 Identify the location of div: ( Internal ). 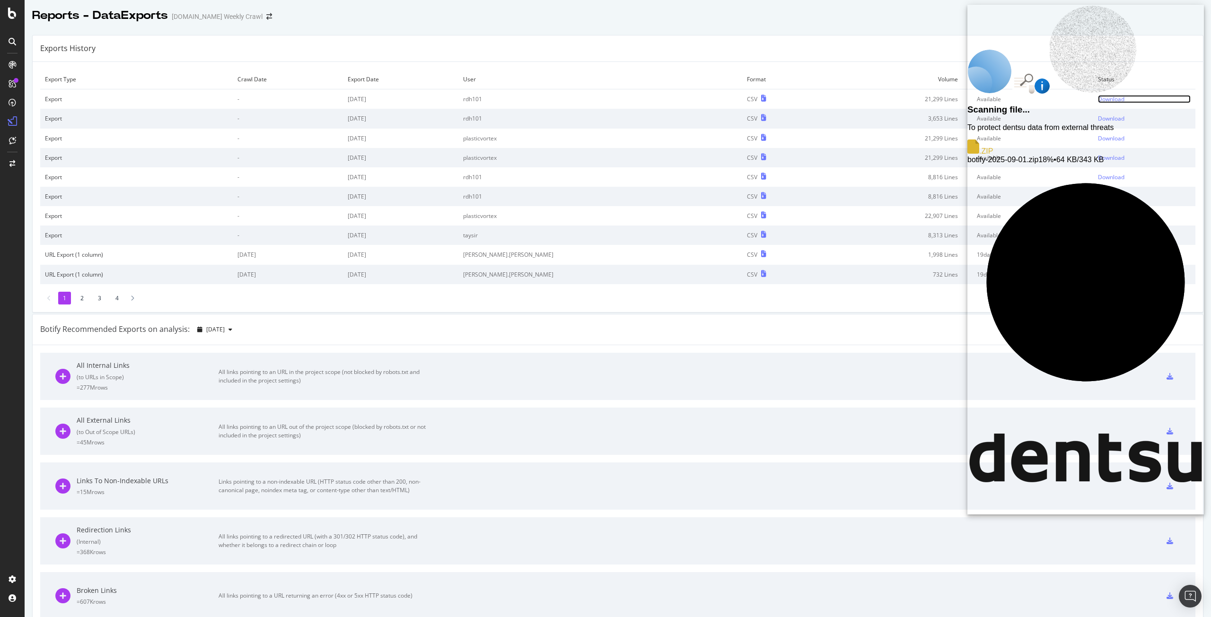
(148, 542).